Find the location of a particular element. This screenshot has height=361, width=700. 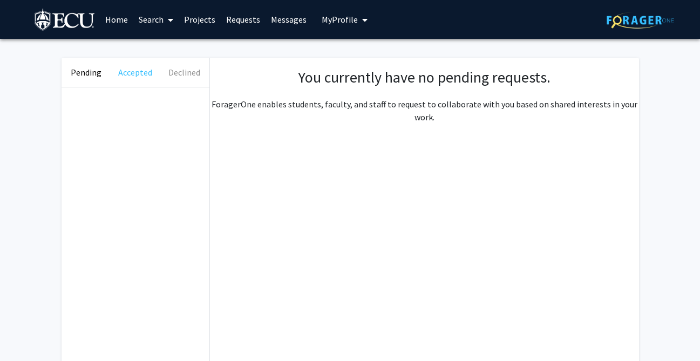

button: Declined is located at coordinates (184, 72).